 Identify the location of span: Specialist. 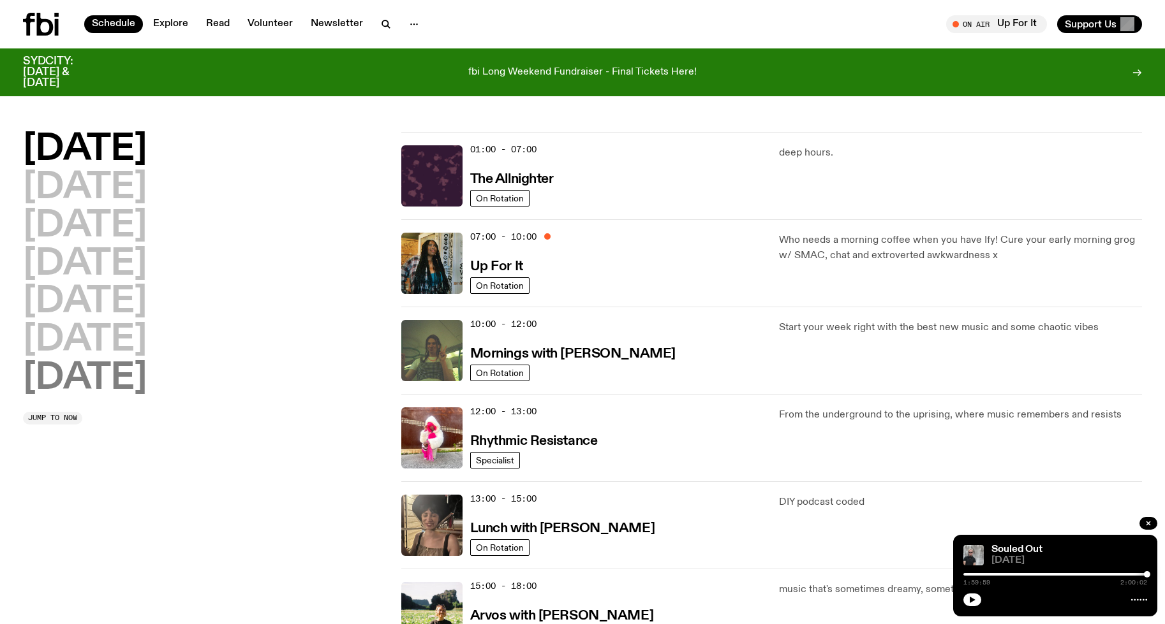
(495, 461).